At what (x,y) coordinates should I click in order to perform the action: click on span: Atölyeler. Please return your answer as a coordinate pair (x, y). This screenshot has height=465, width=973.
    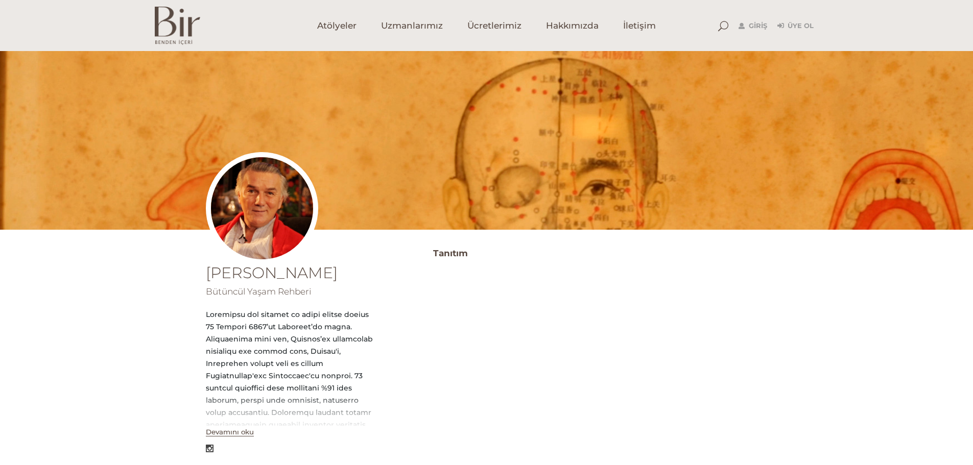
    Looking at the image, I should click on (337, 26).